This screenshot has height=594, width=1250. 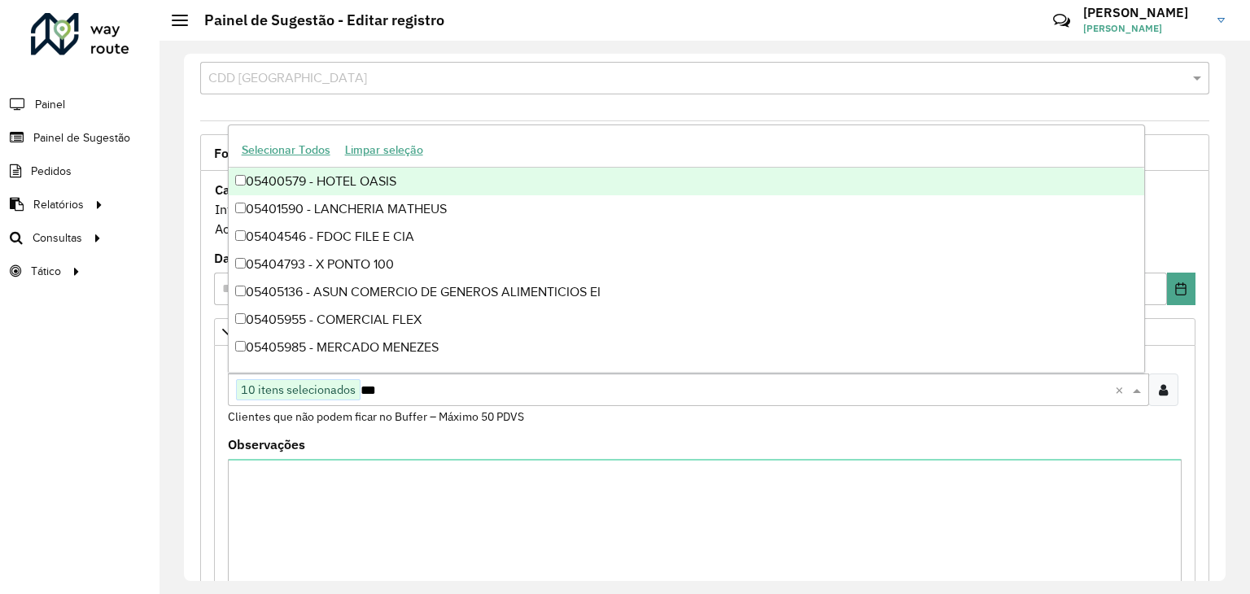 I want to click on small: Clientes que não podem ficar no Buffer – Máximo 50 PDVS, so click(x=376, y=417).